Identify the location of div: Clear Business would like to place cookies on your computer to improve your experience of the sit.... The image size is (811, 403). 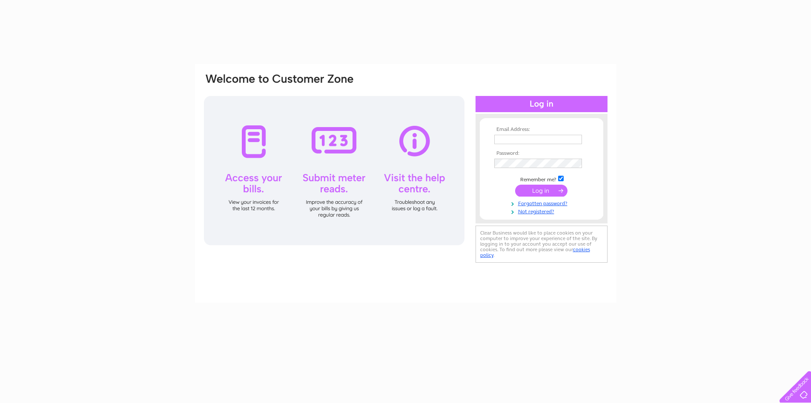
(542, 244).